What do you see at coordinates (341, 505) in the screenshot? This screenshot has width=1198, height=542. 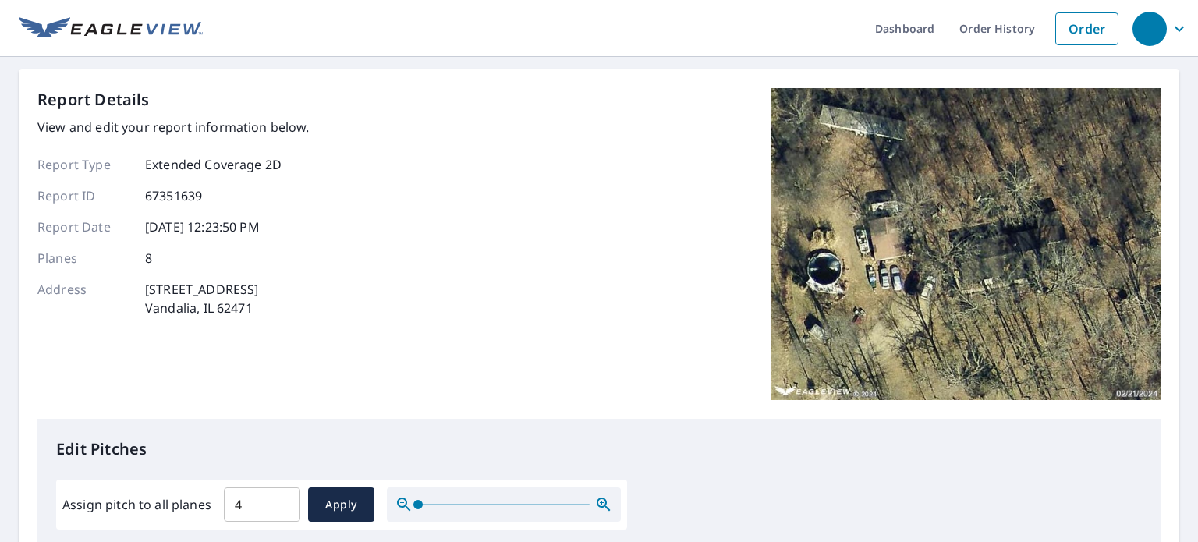 I see `button: Apply` at bounding box center [341, 505].